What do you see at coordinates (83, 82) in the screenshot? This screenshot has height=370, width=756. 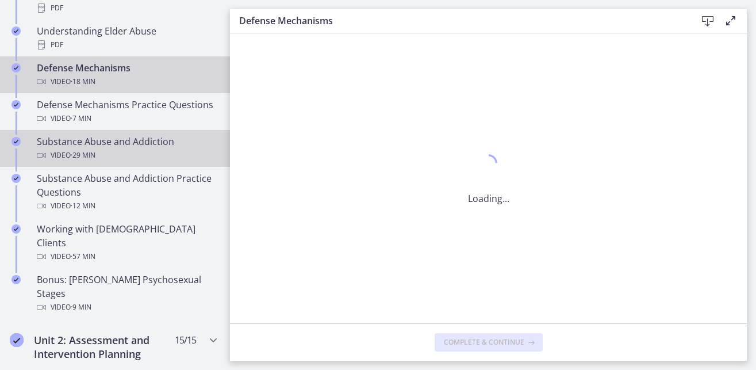 I see `span: · 18 min` at bounding box center [83, 82].